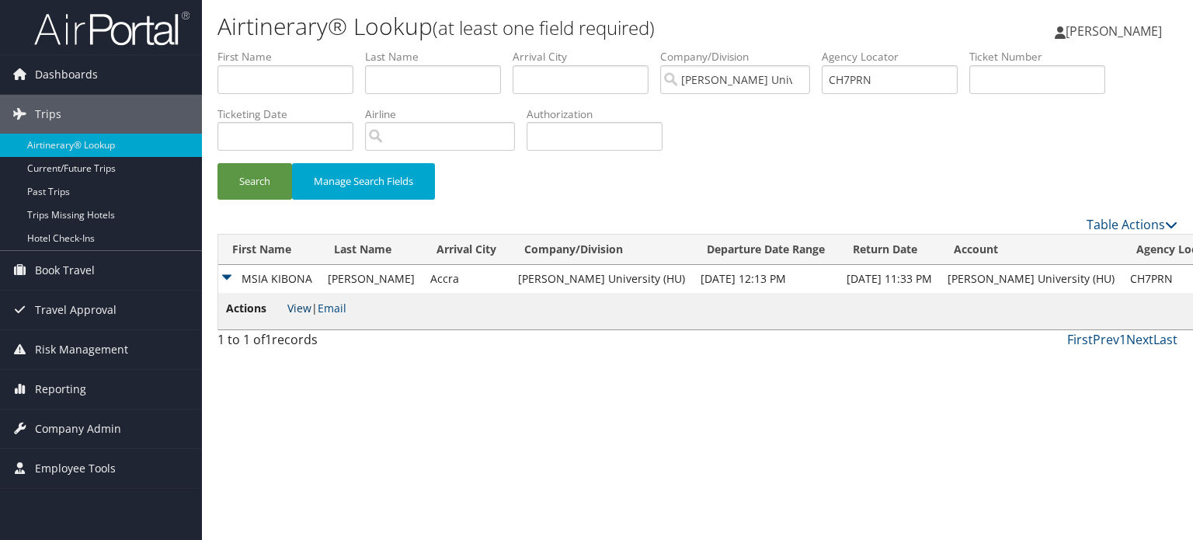 The width and height of the screenshot is (1193, 540). I want to click on span: Risk Management, so click(82, 349).